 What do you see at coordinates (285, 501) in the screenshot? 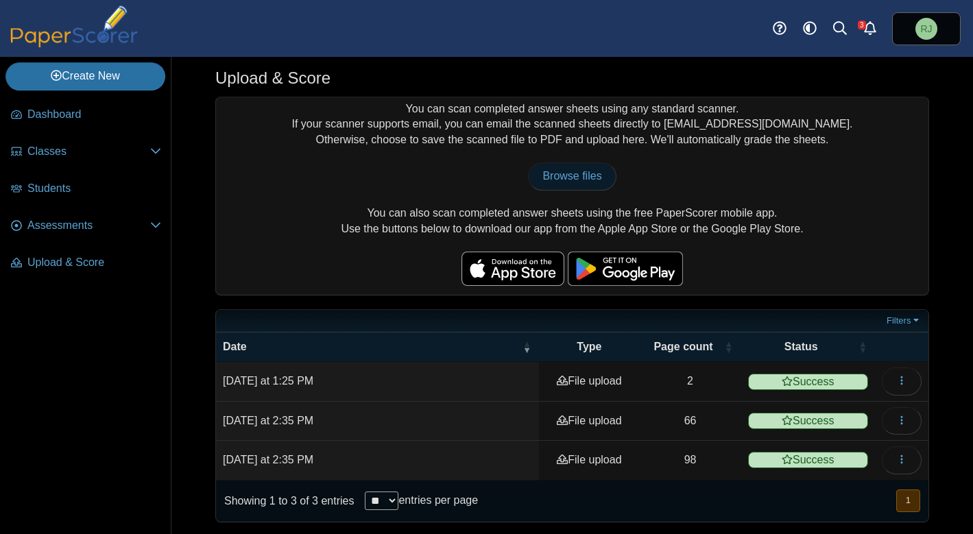
I see `div: Showing 1 to 3 of 3 entries` at bounding box center [285, 501].